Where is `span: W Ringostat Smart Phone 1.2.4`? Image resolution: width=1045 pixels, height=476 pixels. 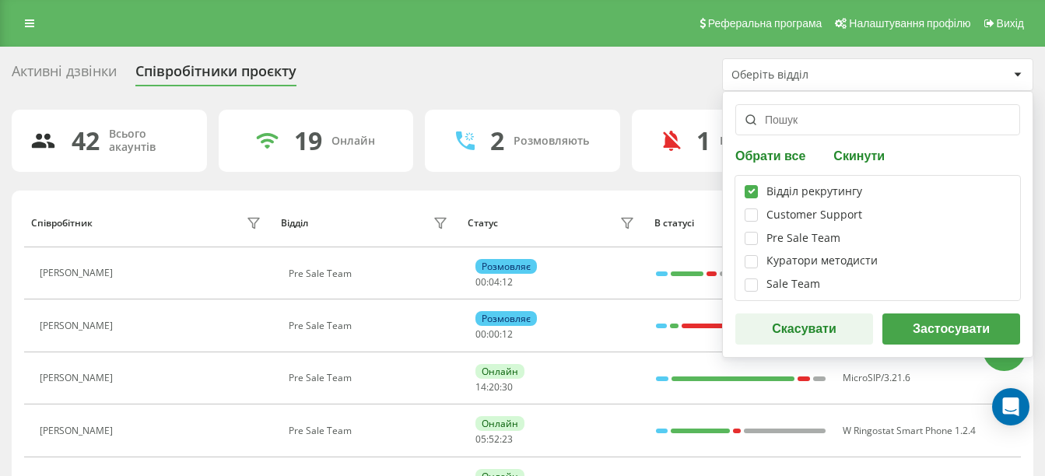 span: W Ringostat Smart Phone 1.2.4 is located at coordinates (909, 430).